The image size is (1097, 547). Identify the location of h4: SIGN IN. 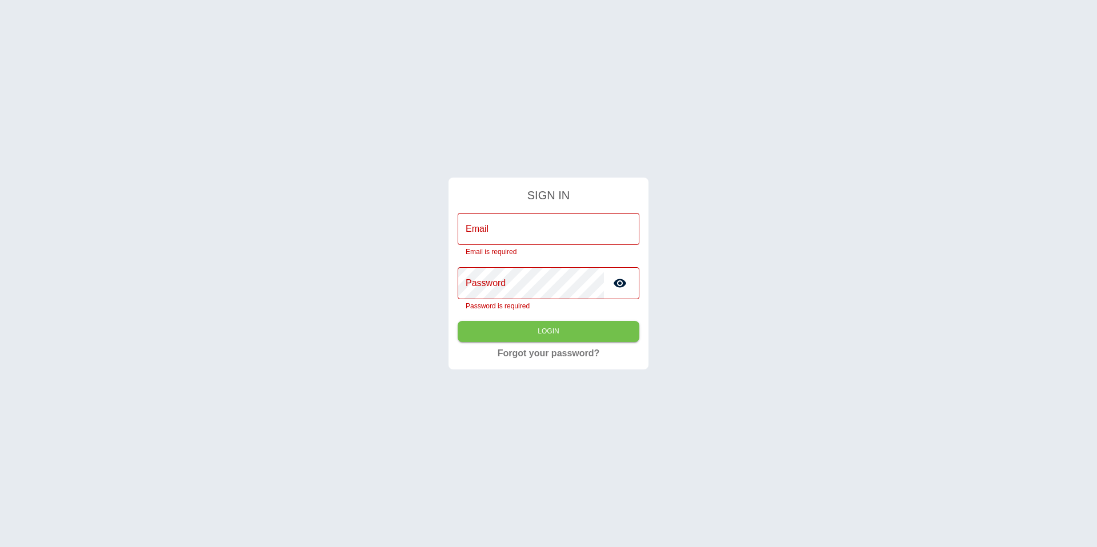
(549, 195).